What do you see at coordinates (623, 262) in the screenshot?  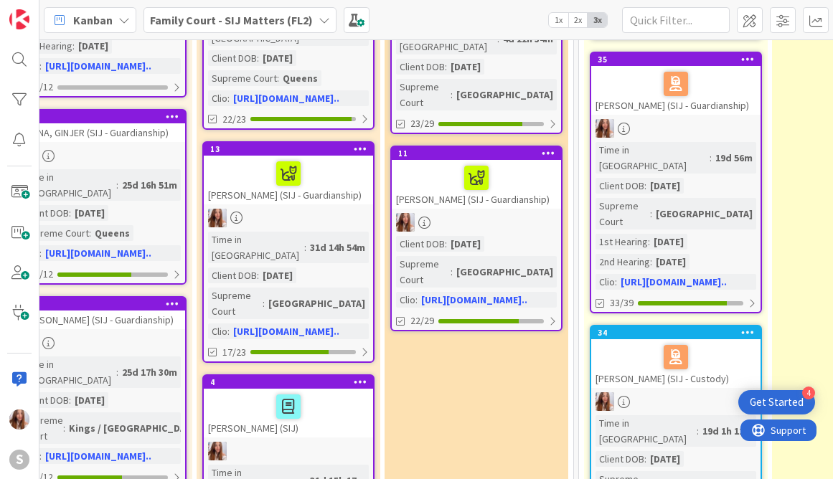 I see `div: 2nd Hearing` at bounding box center [623, 262].